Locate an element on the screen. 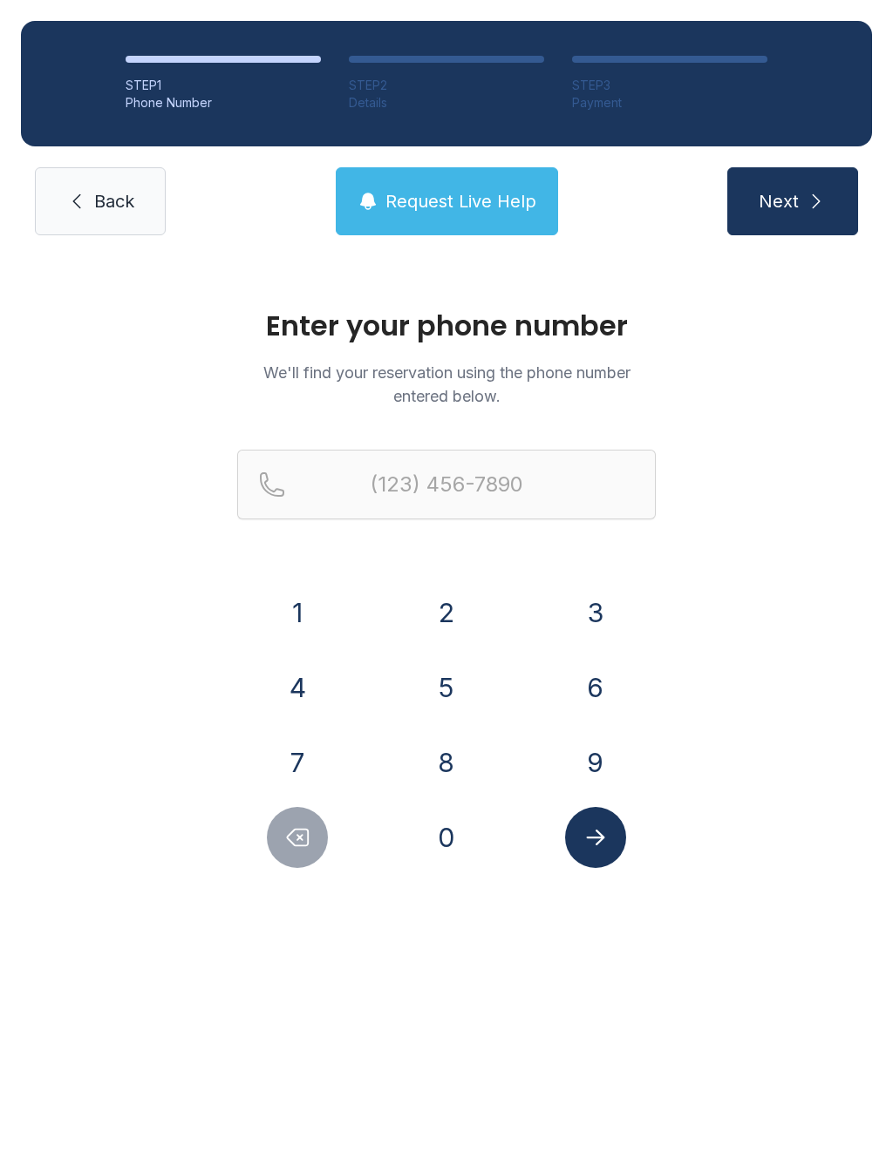 The image size is (893, 1152). button: 5 is located at coordinates (446, 688).